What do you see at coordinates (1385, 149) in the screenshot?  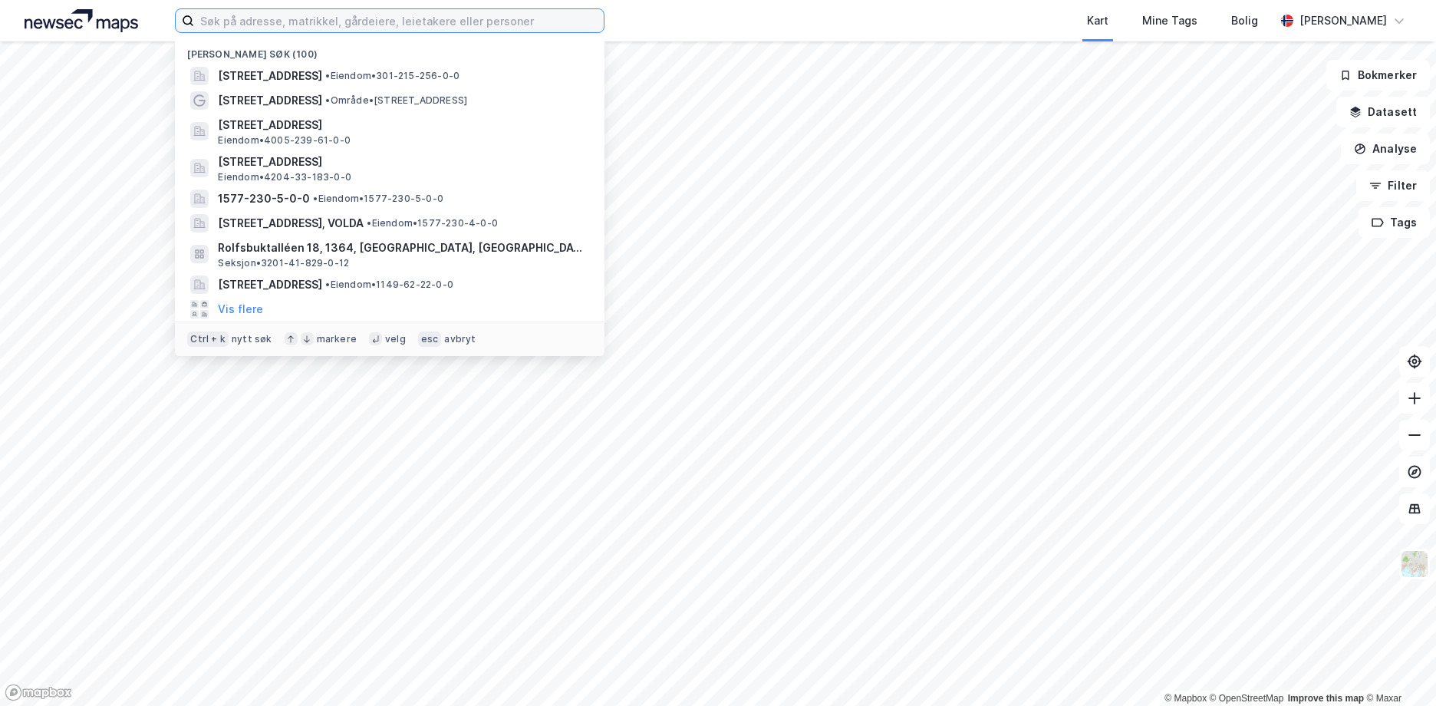 I see `button: Analyse` at bounding box center [1385, 149].